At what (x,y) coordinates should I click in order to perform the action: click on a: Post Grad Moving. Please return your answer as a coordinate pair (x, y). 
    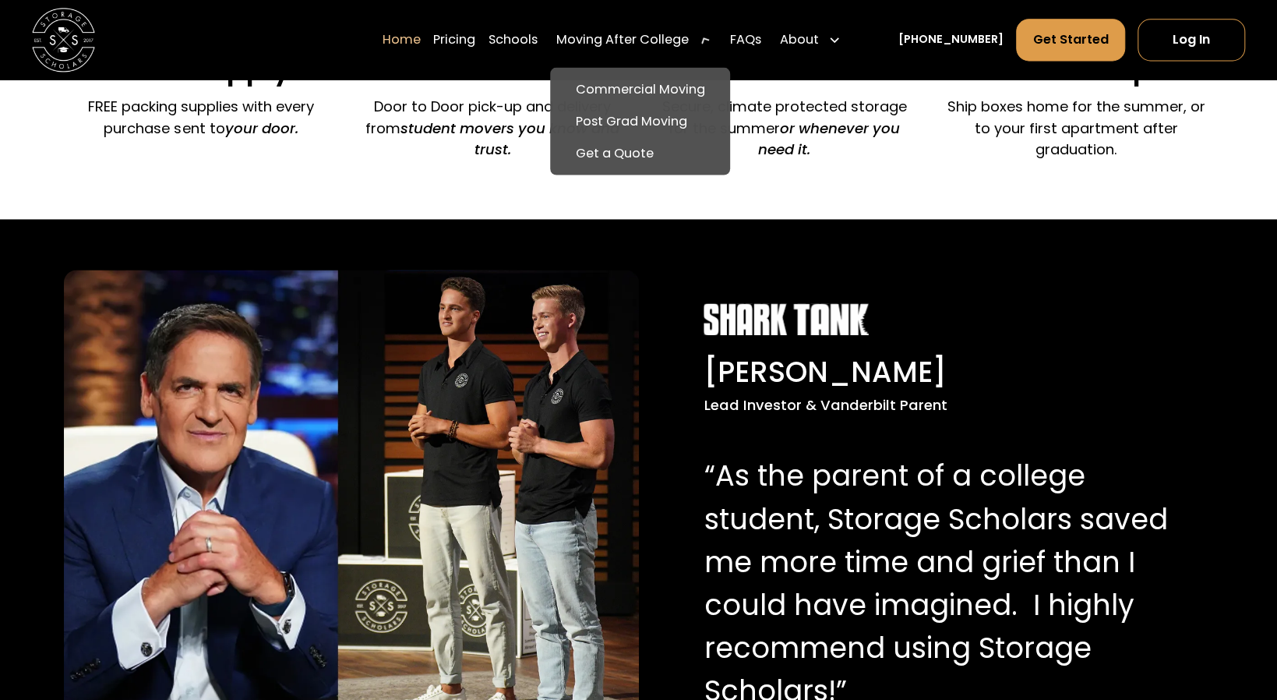
    Looking at the image, I should click on (640, 121).